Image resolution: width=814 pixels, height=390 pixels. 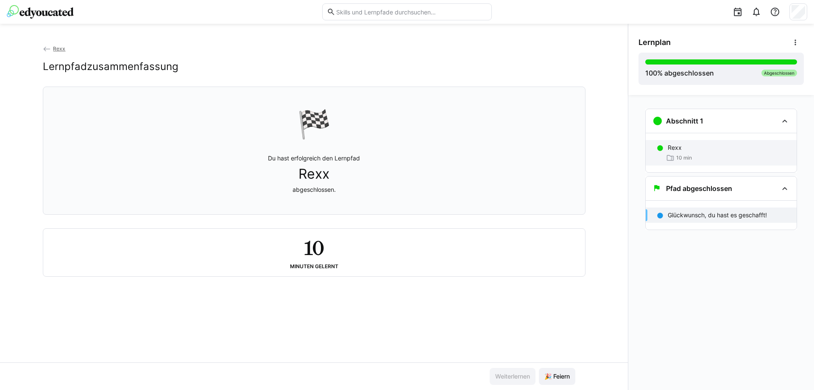 I want to click on div: % abgeschlossen, so click(x=680, y=73).